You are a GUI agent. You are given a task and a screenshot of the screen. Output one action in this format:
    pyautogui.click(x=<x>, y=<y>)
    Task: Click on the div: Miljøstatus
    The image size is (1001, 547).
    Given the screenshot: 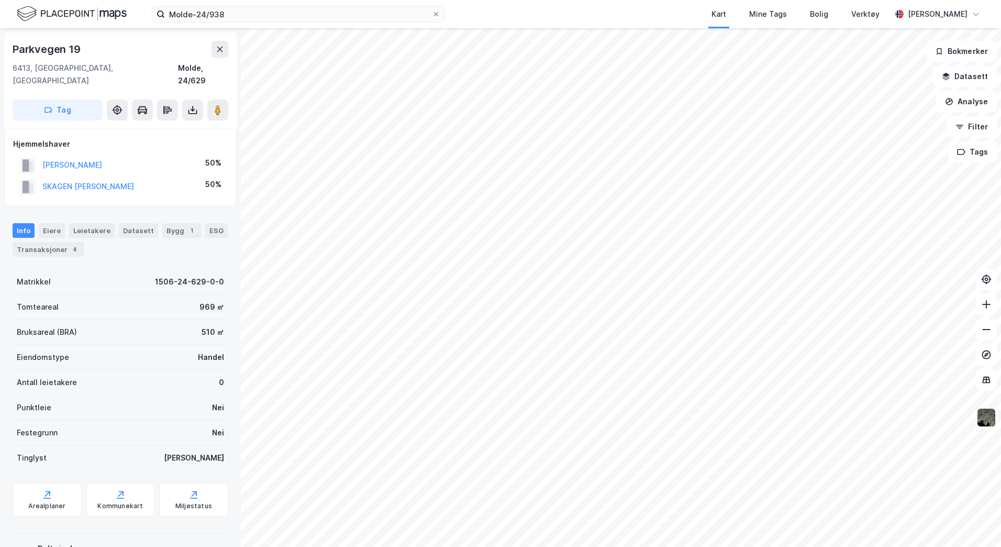 What is the action you would take?
    pyautogui.click(x=194, y=506)
    